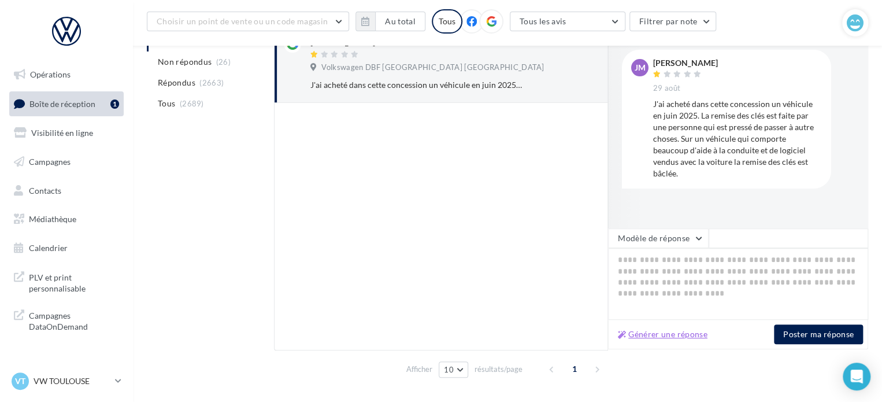 The image size is (882, 402). I want to click on span: Non répondus, so click(184, 62).